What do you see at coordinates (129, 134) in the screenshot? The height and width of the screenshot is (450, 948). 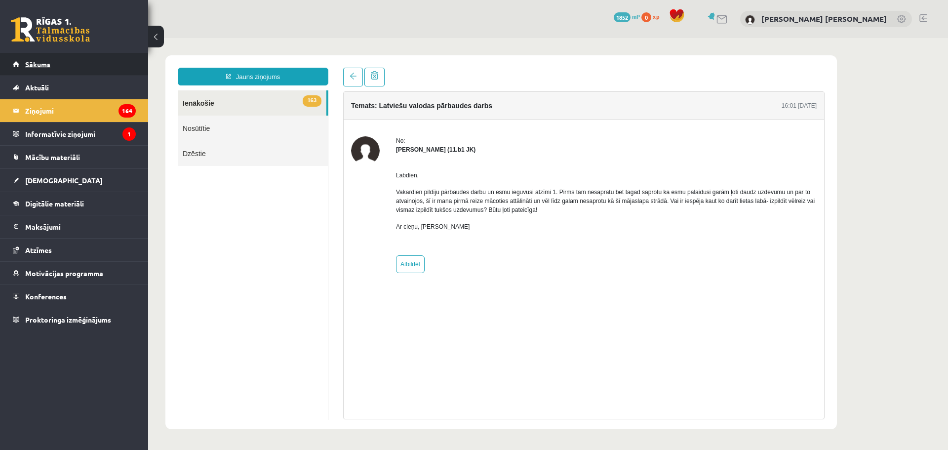 I see `i: 1` at bounding box center [129, 134].